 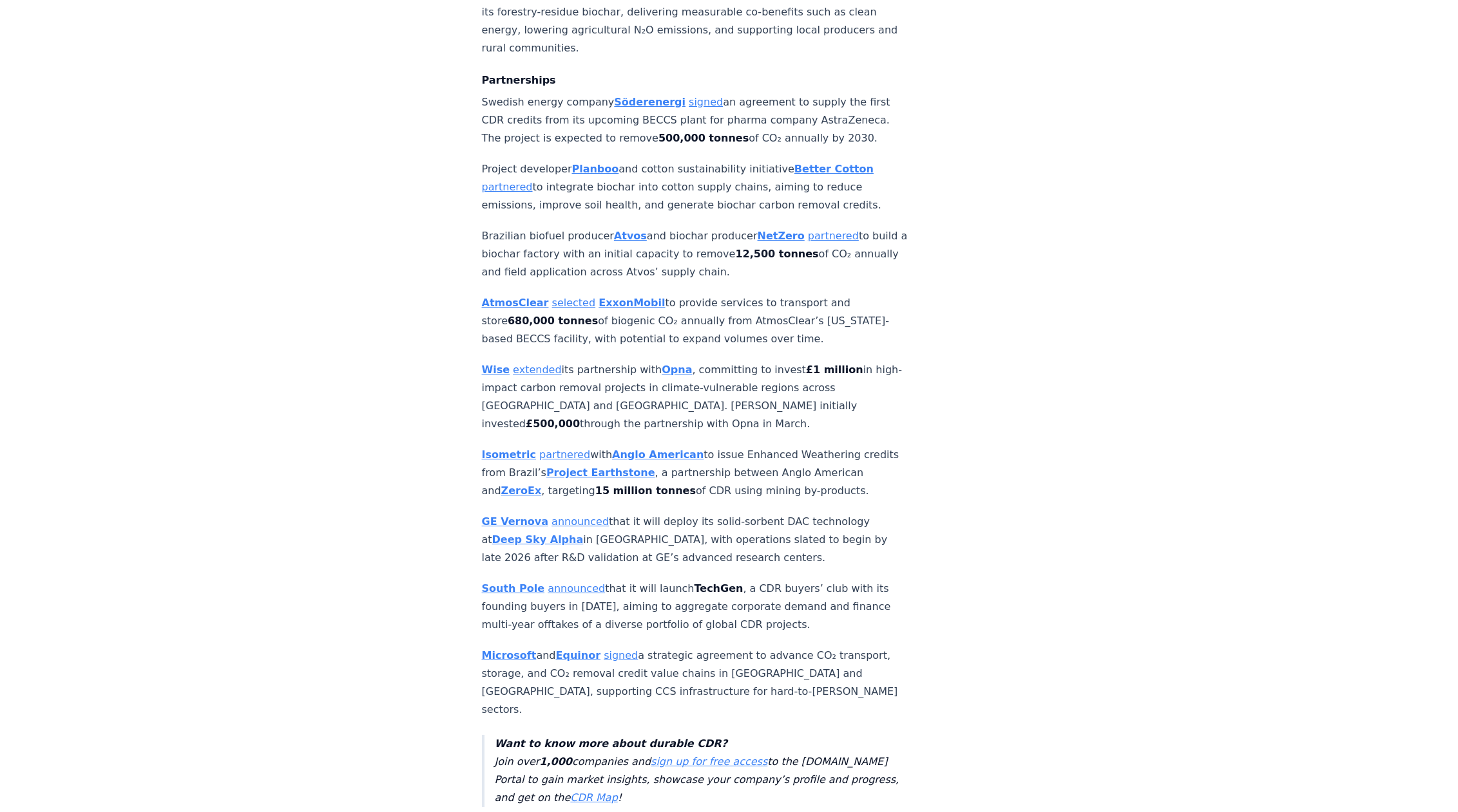 I want to click on p: with to issue Enhanced Weathering credits from Brazil’s , a partnership between Anglo American an..., so click(x=695, y=474).